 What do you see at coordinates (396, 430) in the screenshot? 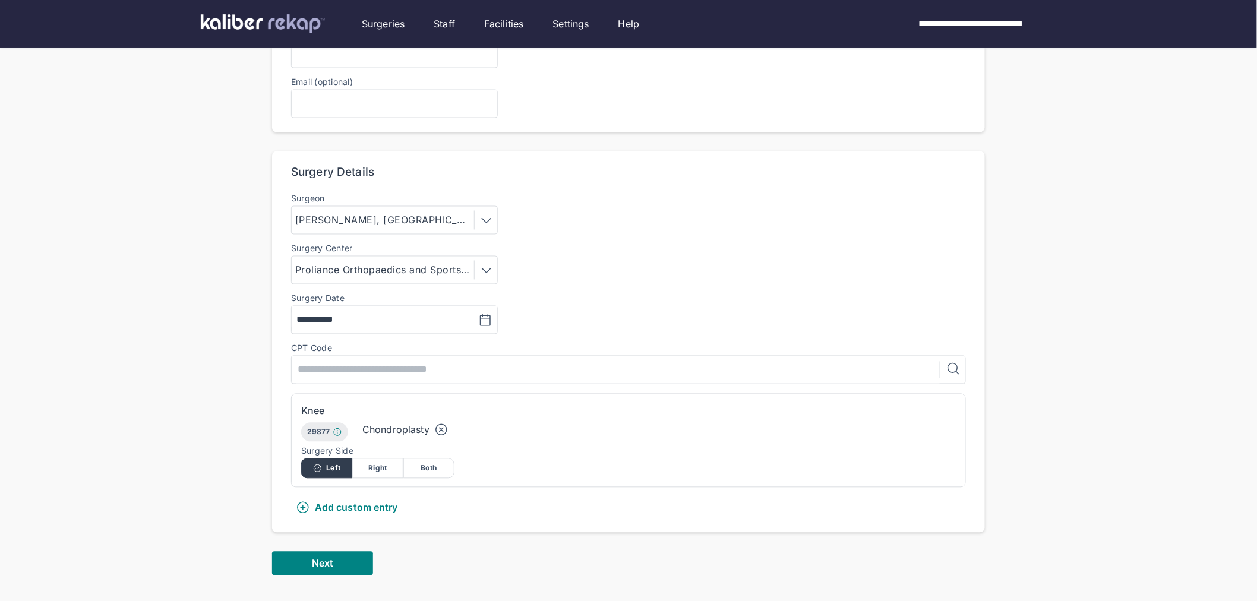
I see `div: Chondroplasty` at bounding box center [396, 430].